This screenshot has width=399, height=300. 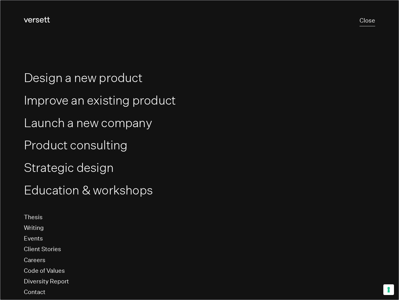 I want to click on a: Product consulting, so click(x=76, y=145).